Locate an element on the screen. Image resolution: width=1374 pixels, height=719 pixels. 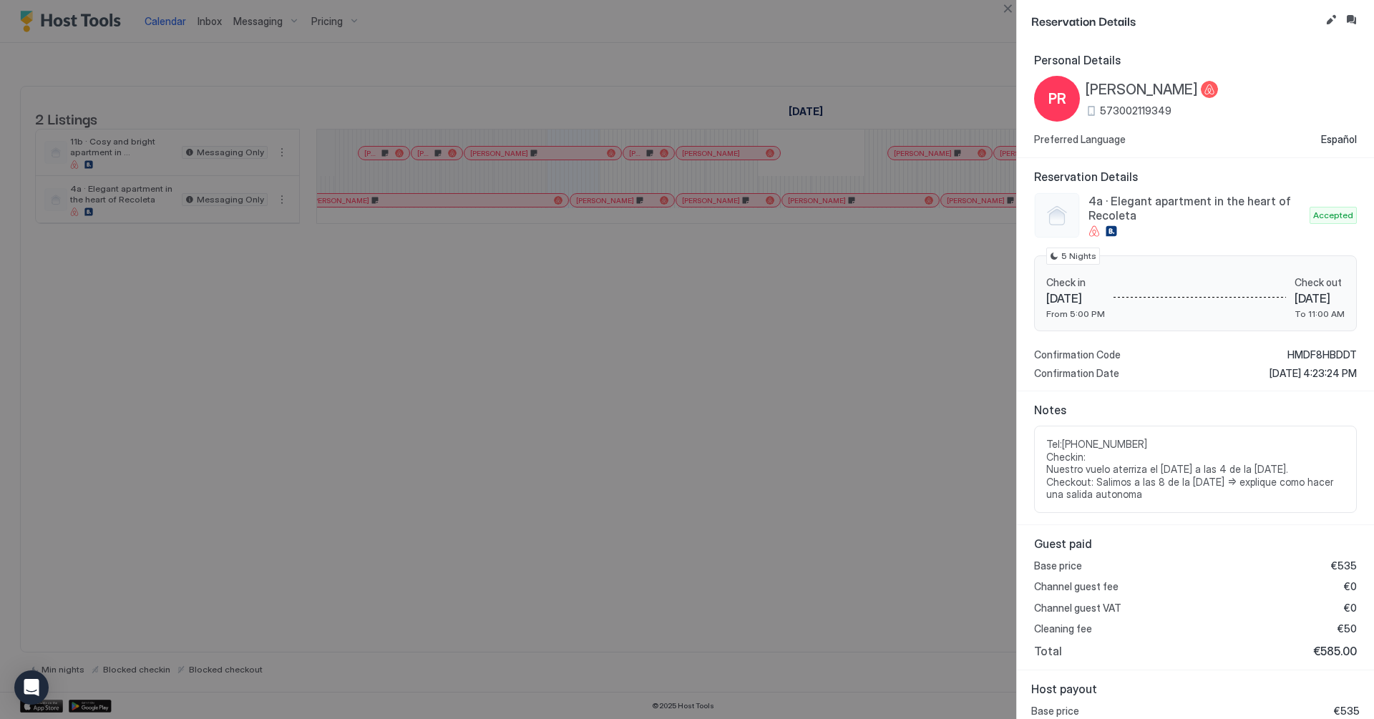
span: Total is located at coordinates (1048, 651).